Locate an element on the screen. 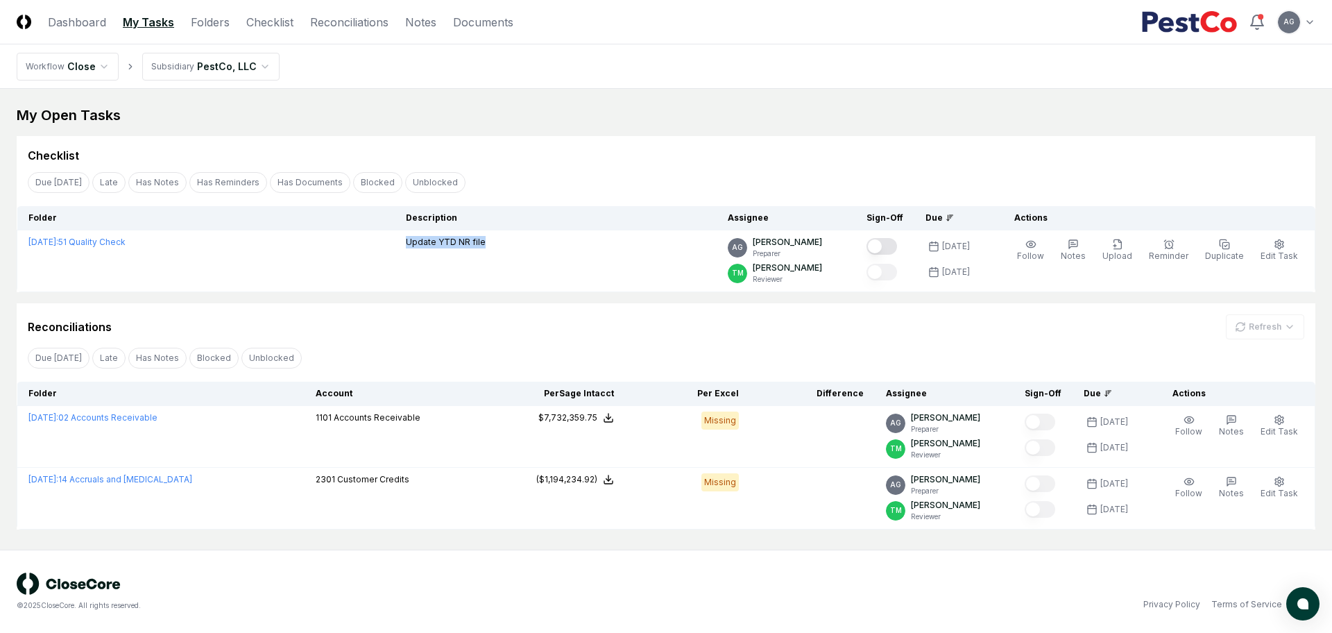 This screenshot has height=633, width=1332. div: Reconciliations is located at coordinates (69, 327).